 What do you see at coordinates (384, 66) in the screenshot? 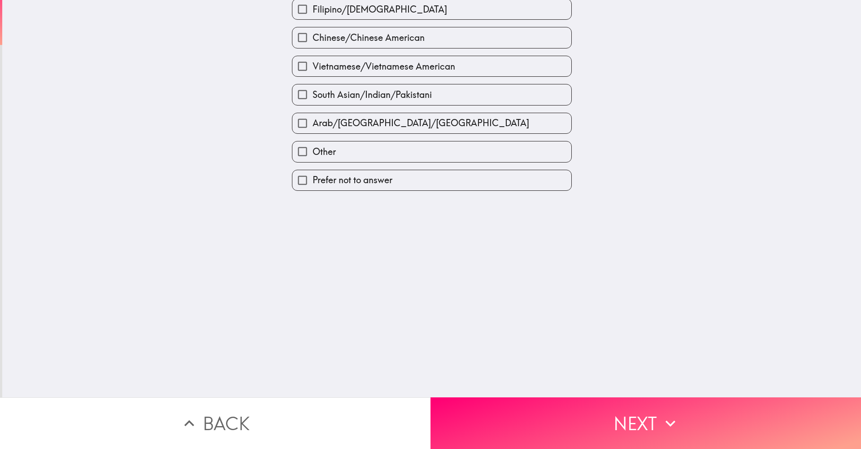
I see `span: Vietnamese/Vietnamese American` at bounding box center [384, 66].